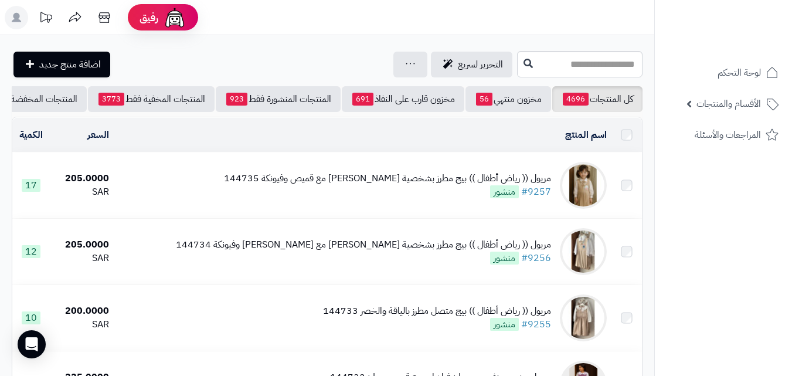 This screenshot has height=376, width=792. Describe the element at coordinates (98, 135) in the screenshot. I see `a: السعر` at that location.